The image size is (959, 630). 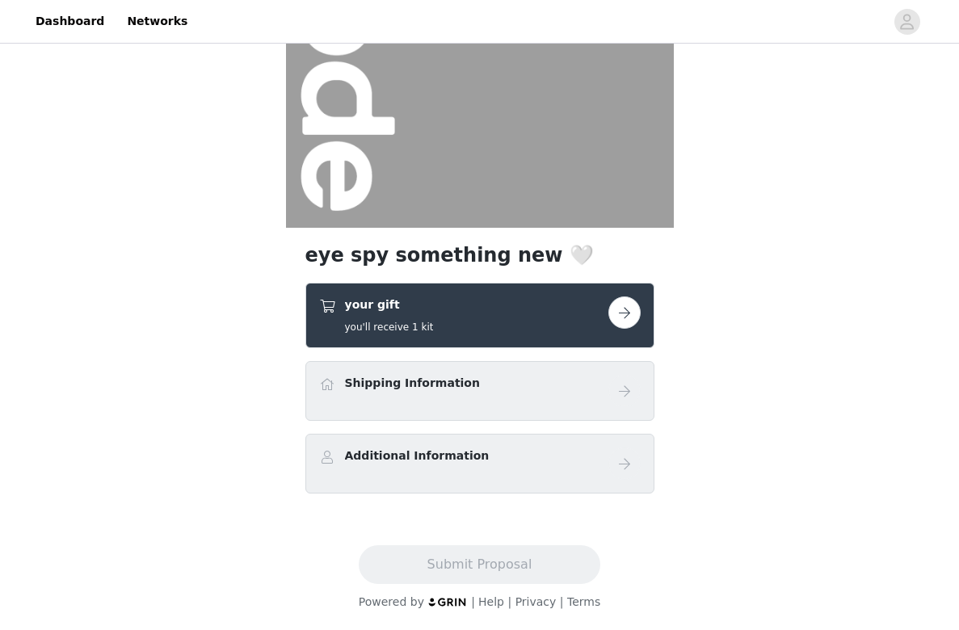 I want to click on a: Help, so click(x=491, y=602).